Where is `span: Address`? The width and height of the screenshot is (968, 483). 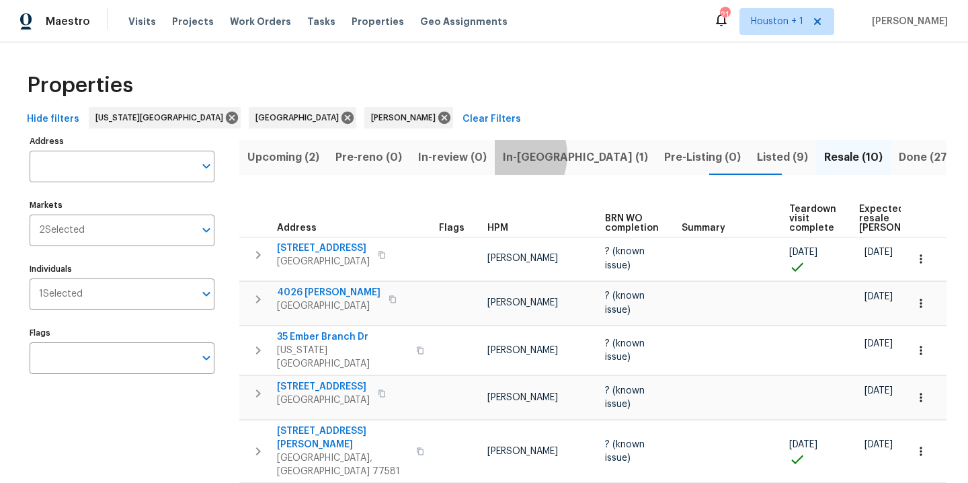
span: Address is located at coordinates (296, 228).